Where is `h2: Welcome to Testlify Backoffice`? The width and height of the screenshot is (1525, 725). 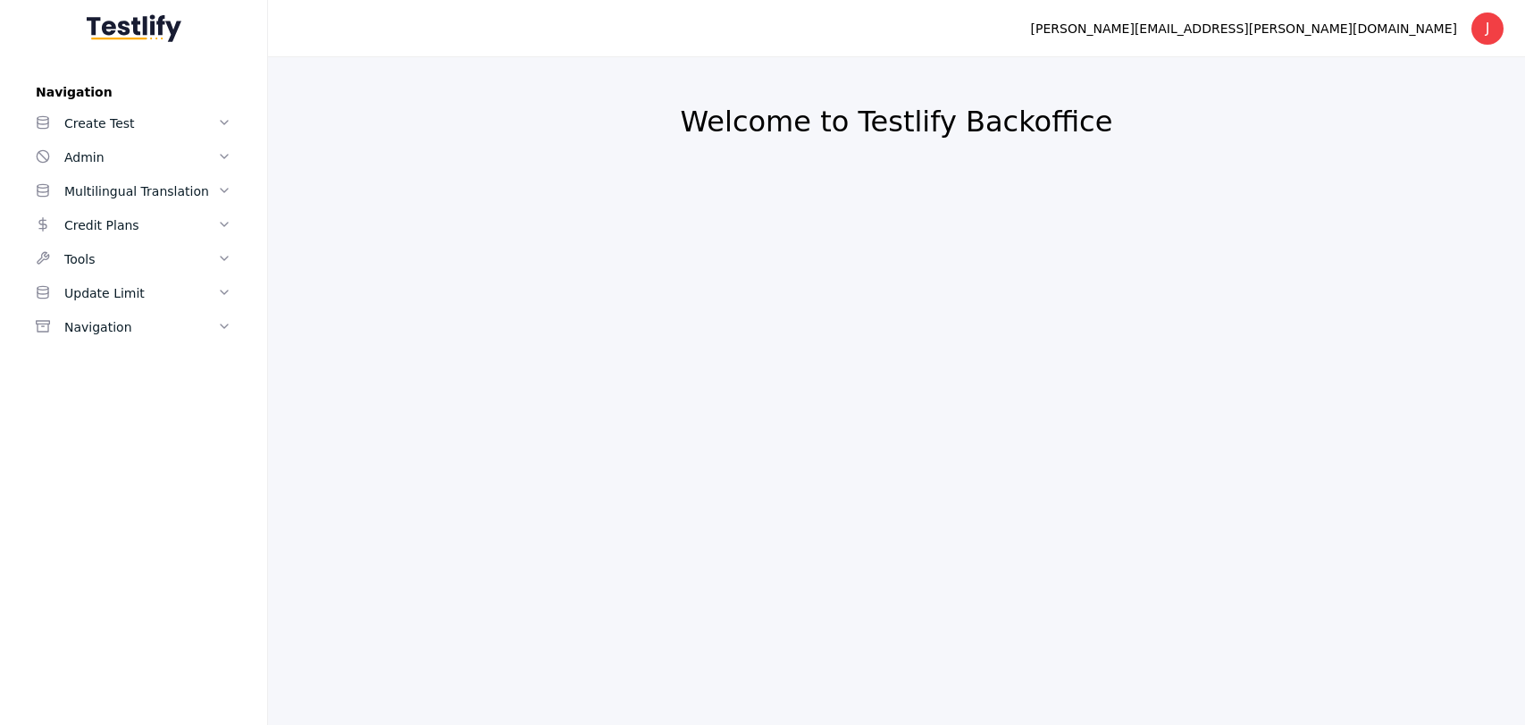
h2: Welcome to Testlify Backoffice is located at coordinates (896, 122).